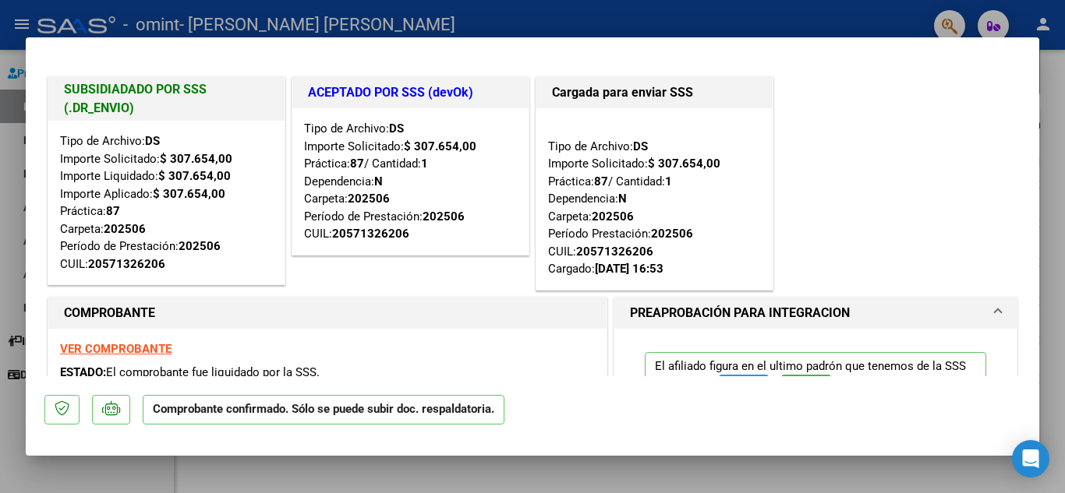  What do you see at coordinates (1030, 459) in the screenshot?
I see `div: Open Intercom Messenger` at bounding box center [1030, 459].